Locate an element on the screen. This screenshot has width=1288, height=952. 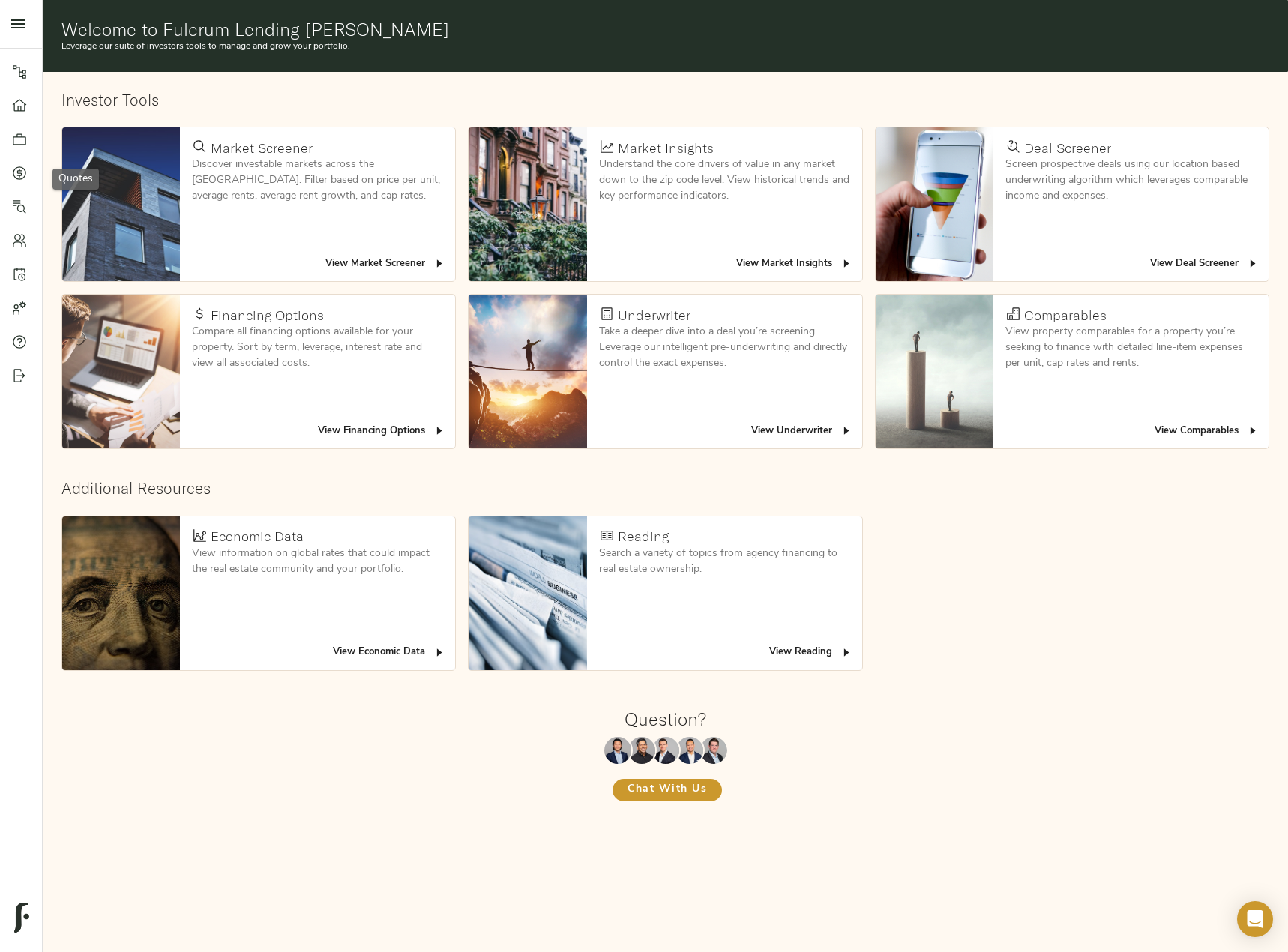
img: Underwriter is located at coordinates (527, 371).